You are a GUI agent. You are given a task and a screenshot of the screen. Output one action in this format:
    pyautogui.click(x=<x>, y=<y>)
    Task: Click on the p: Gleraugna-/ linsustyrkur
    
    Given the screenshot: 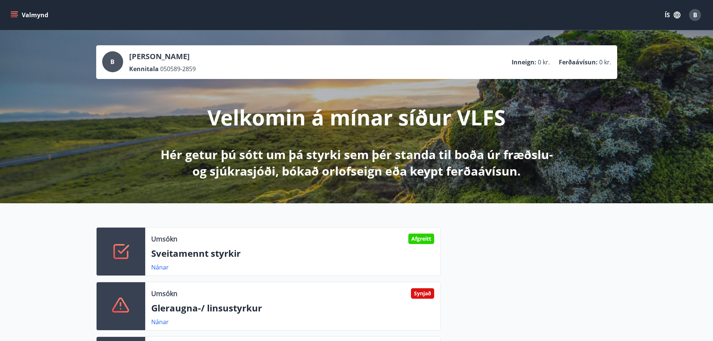 What is the action you would take?
    pyautogui.click(x=293, y=308)
    